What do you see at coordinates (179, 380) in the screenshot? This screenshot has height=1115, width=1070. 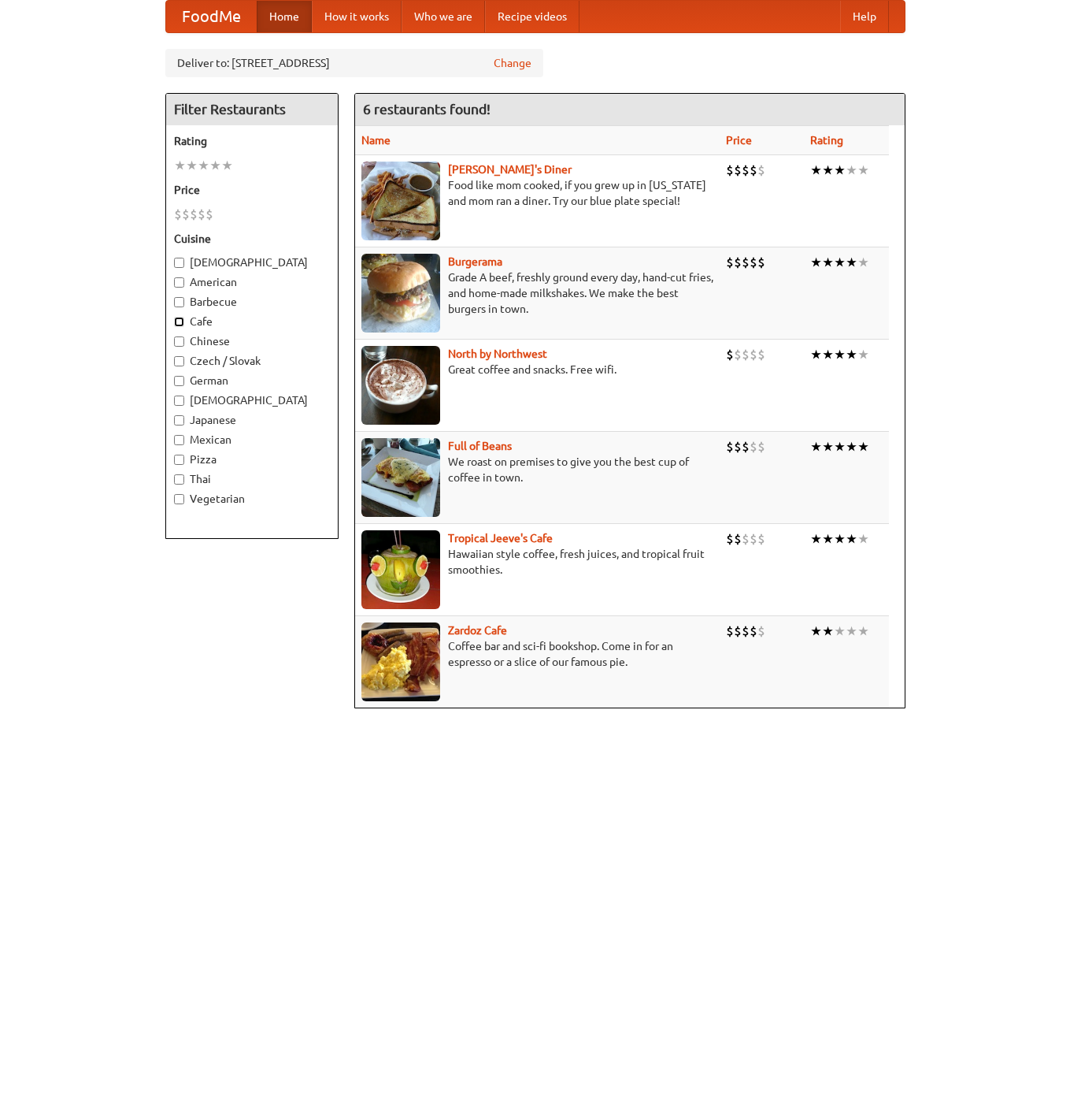 I see `input: German` at bounding box center [179, 380].